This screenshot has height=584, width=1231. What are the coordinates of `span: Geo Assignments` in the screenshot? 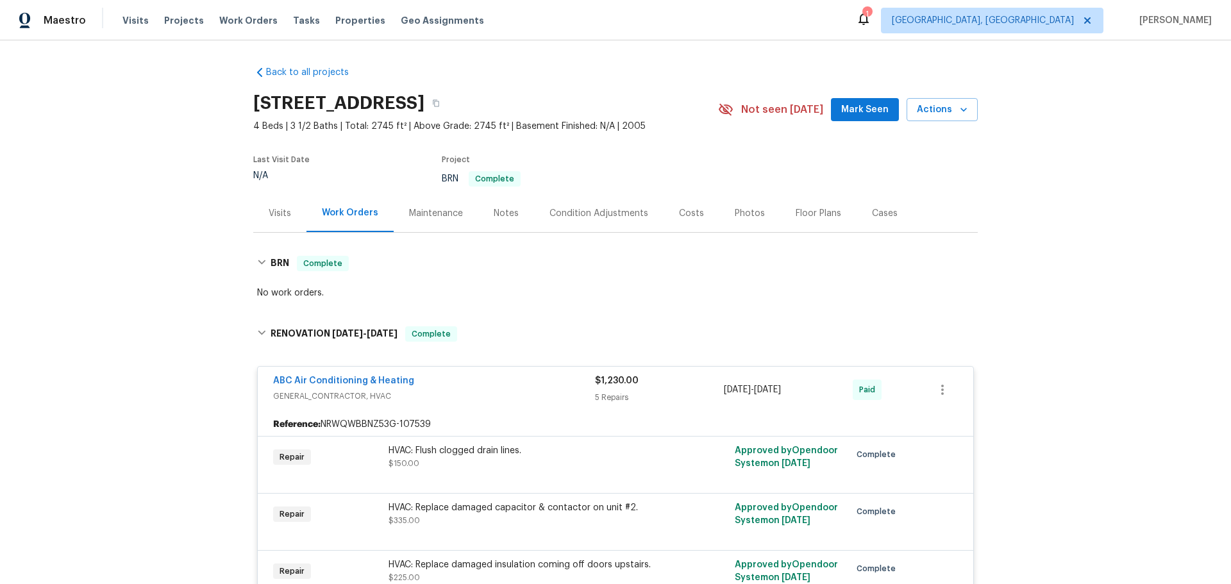 It's located at (442, 21).